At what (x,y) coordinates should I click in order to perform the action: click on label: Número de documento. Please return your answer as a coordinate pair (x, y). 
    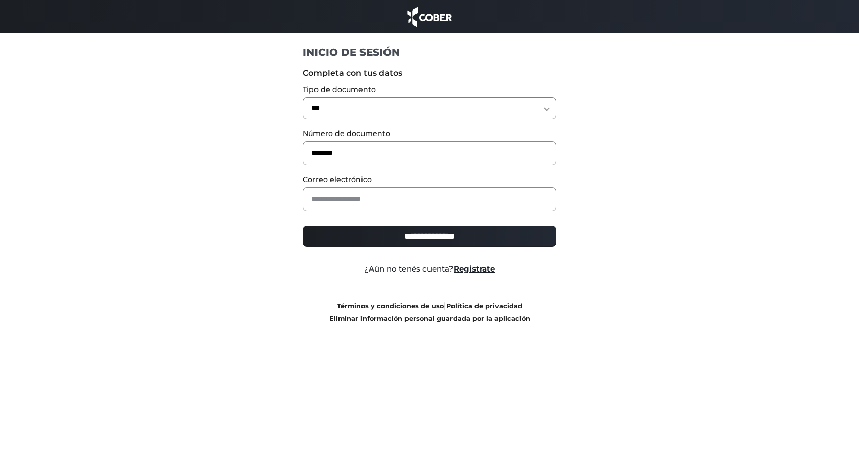
    Looking at the image, I should click on (430, 133).